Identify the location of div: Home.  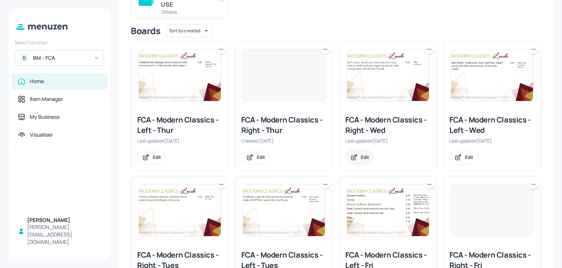
(37, 81).